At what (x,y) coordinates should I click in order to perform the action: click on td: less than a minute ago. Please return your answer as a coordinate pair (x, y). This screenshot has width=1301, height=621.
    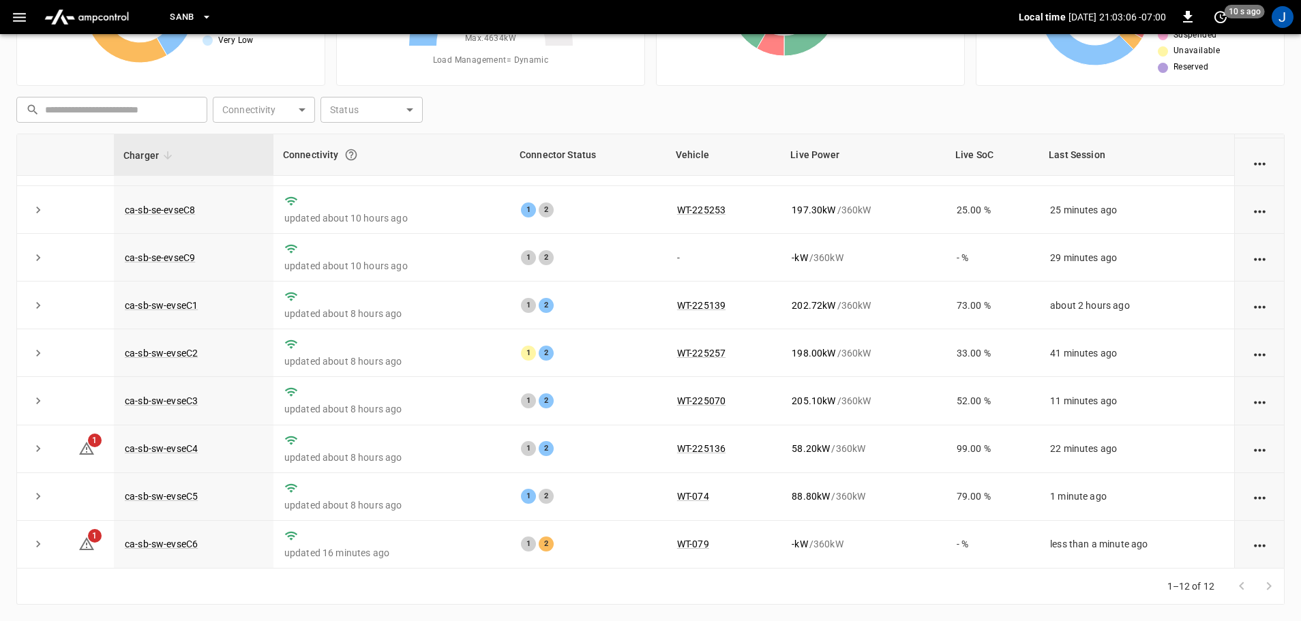
    Looking at the image, I should click on (1137, 545).